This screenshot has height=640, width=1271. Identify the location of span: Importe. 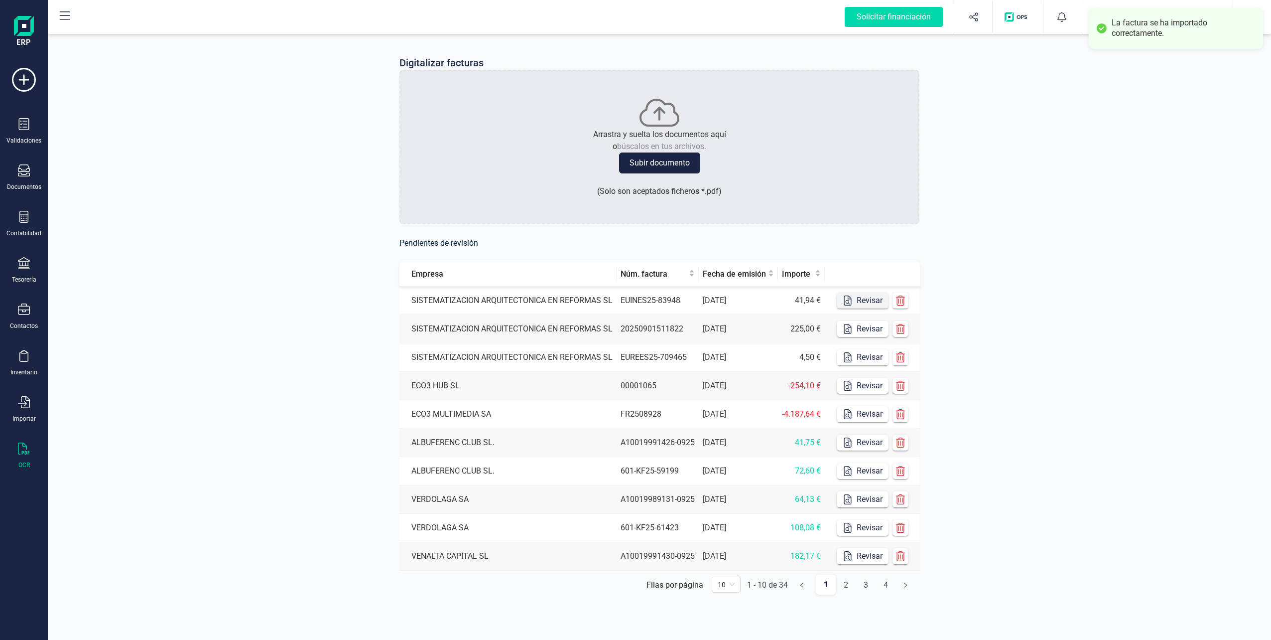
(798, 274).